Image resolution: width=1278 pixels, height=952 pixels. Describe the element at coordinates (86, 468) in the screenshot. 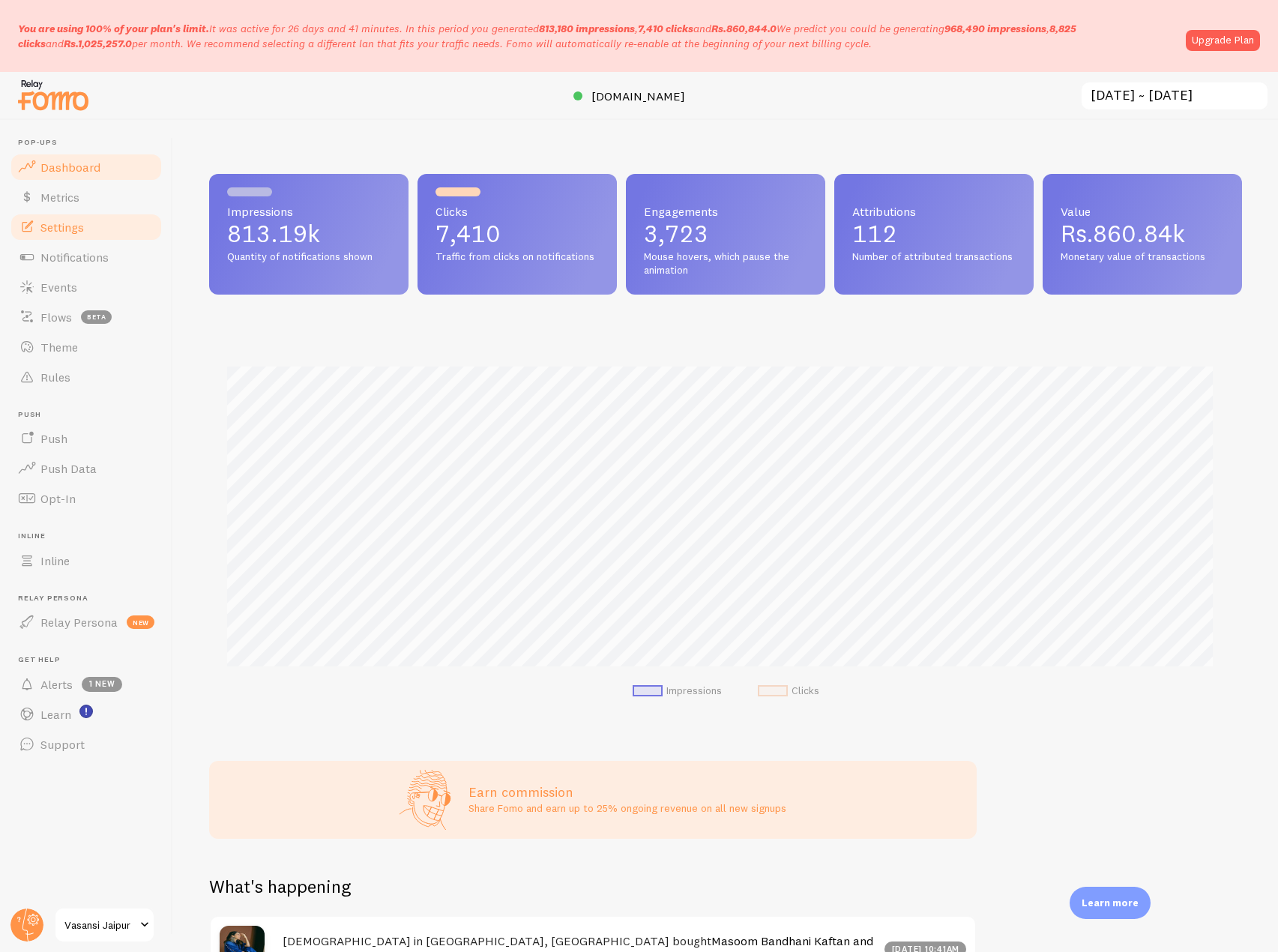

I see `a: Push Data` at that location.